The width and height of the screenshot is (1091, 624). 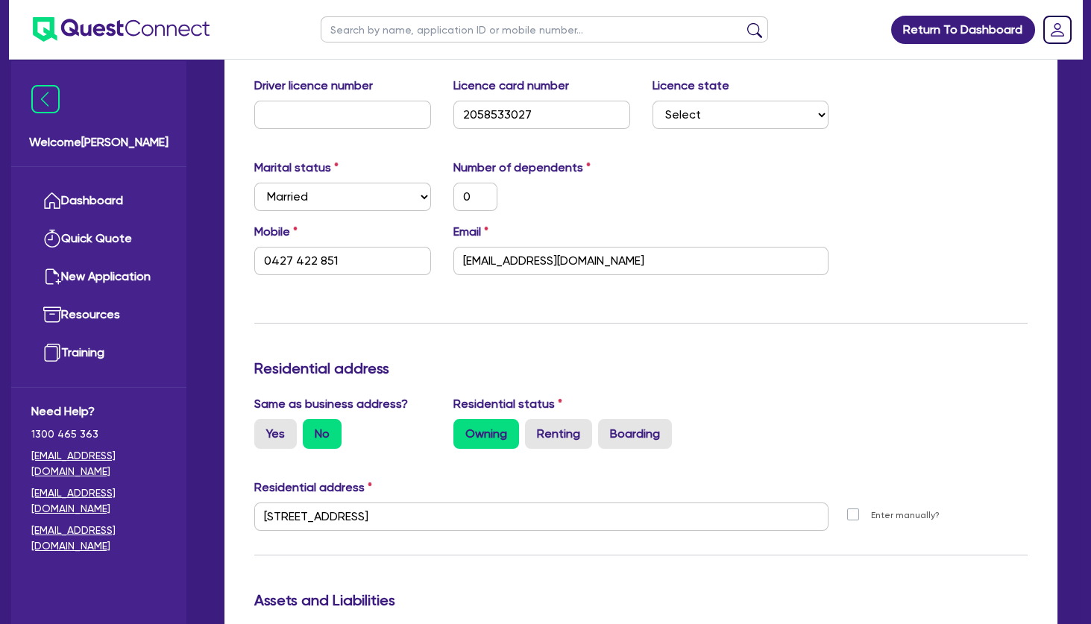 What do you see at coordinates (98, 315) in the screenshot?
I see `a: Resources` at bounding box center [98, 315].